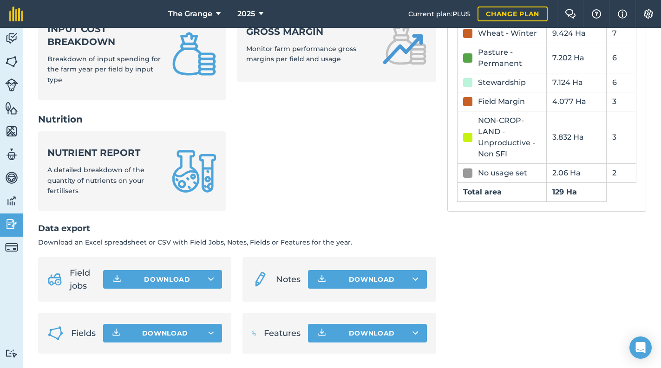 The height and width of the screenshot is (368, 661). What do you see at coordinates (576, 33) in the screenshot?
I see `td: 9.424 Ha` at bounding box center [576, 33].